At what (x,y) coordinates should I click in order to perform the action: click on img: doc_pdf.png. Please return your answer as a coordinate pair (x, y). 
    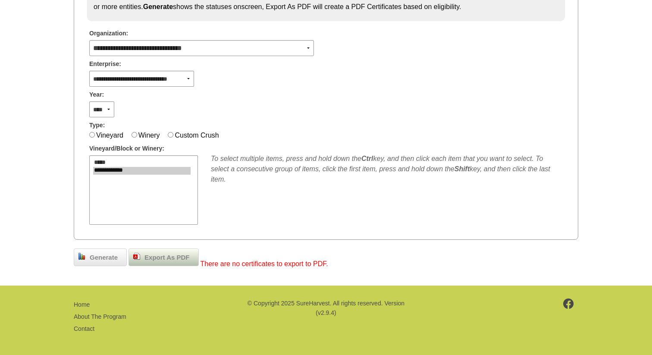
    Looking at the image, I should click on (137, 256).